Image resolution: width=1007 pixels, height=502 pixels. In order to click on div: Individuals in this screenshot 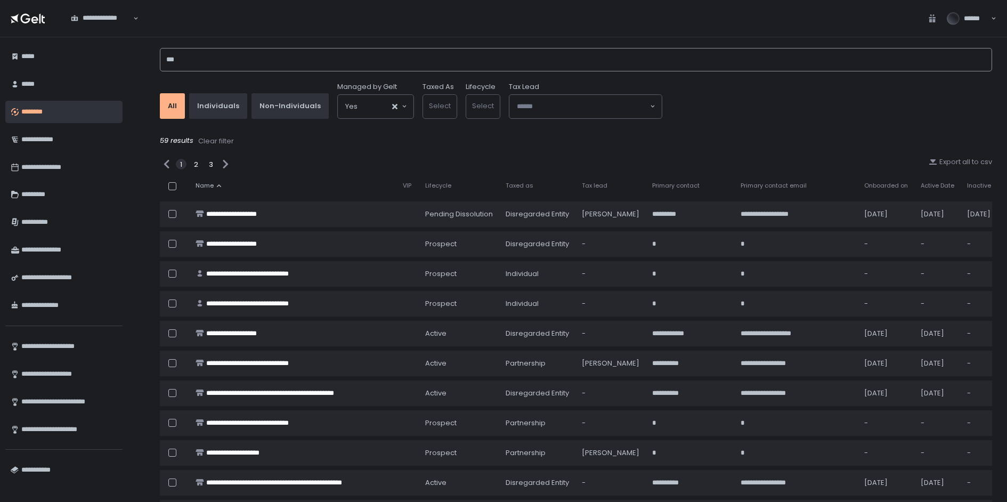, I will do `click(218, 106)`.